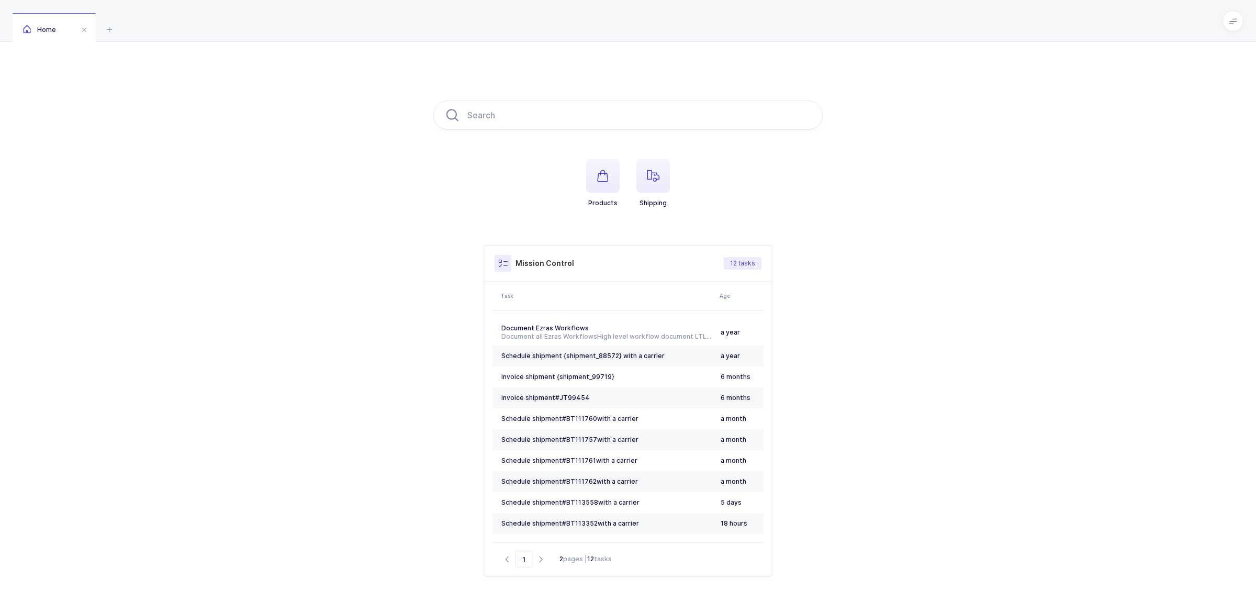  I want to click on span: 12 tasks, so click(742, 263).